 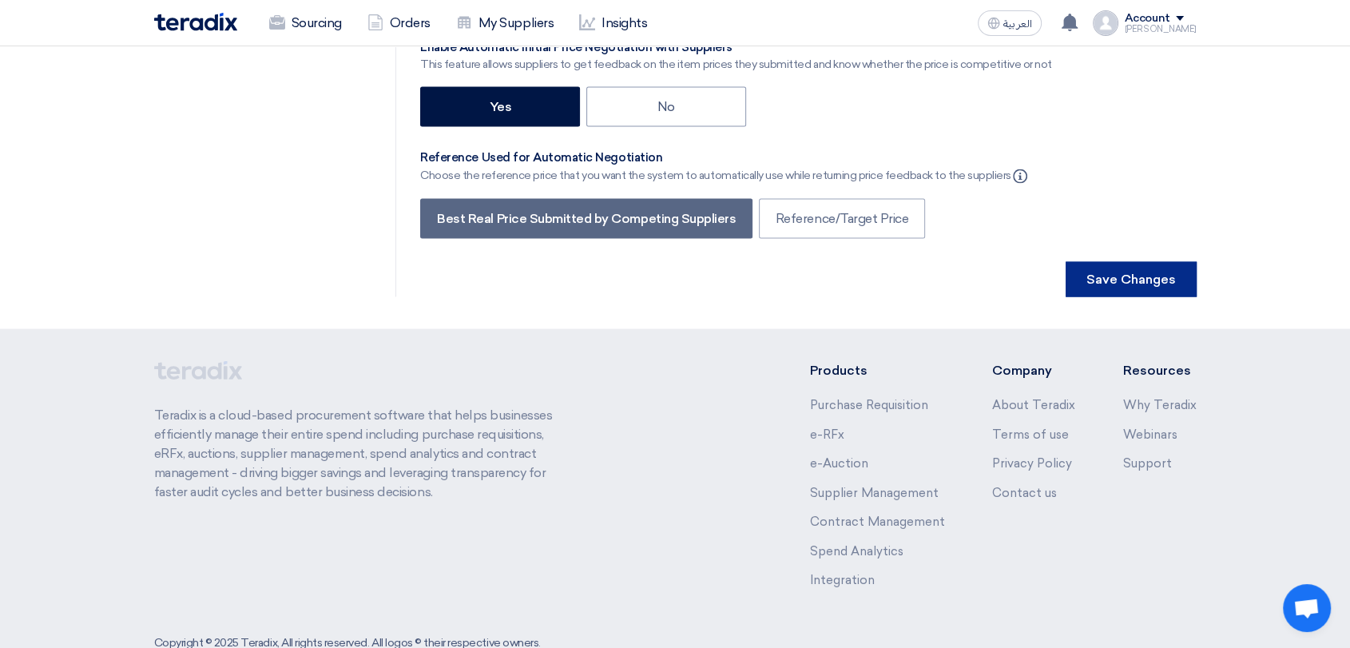 What do you see at coordinates (1010, 23) in the screenshot?
I see `button: العربية` at bounding box center [1010, 23].